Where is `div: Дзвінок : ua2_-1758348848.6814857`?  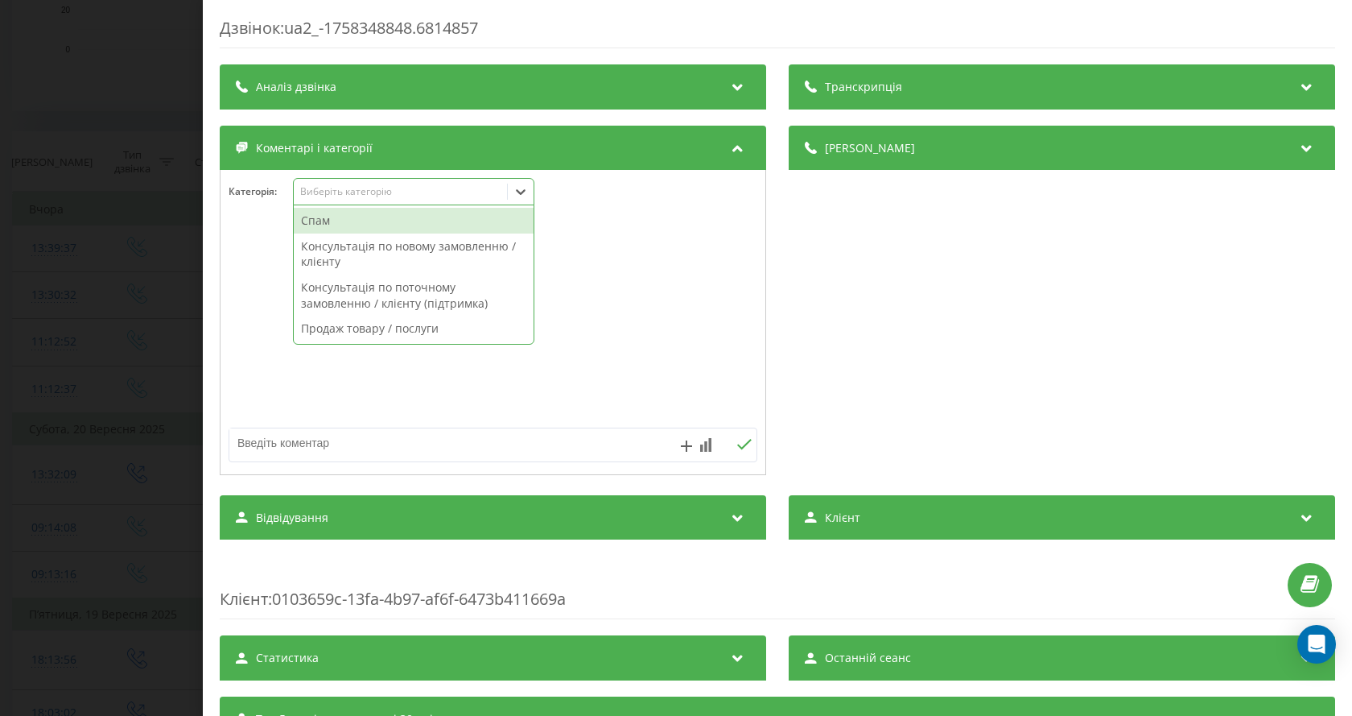
div: Дзвінок : ua2_-1758348848.6814857 is located at coordinates (778, 32).